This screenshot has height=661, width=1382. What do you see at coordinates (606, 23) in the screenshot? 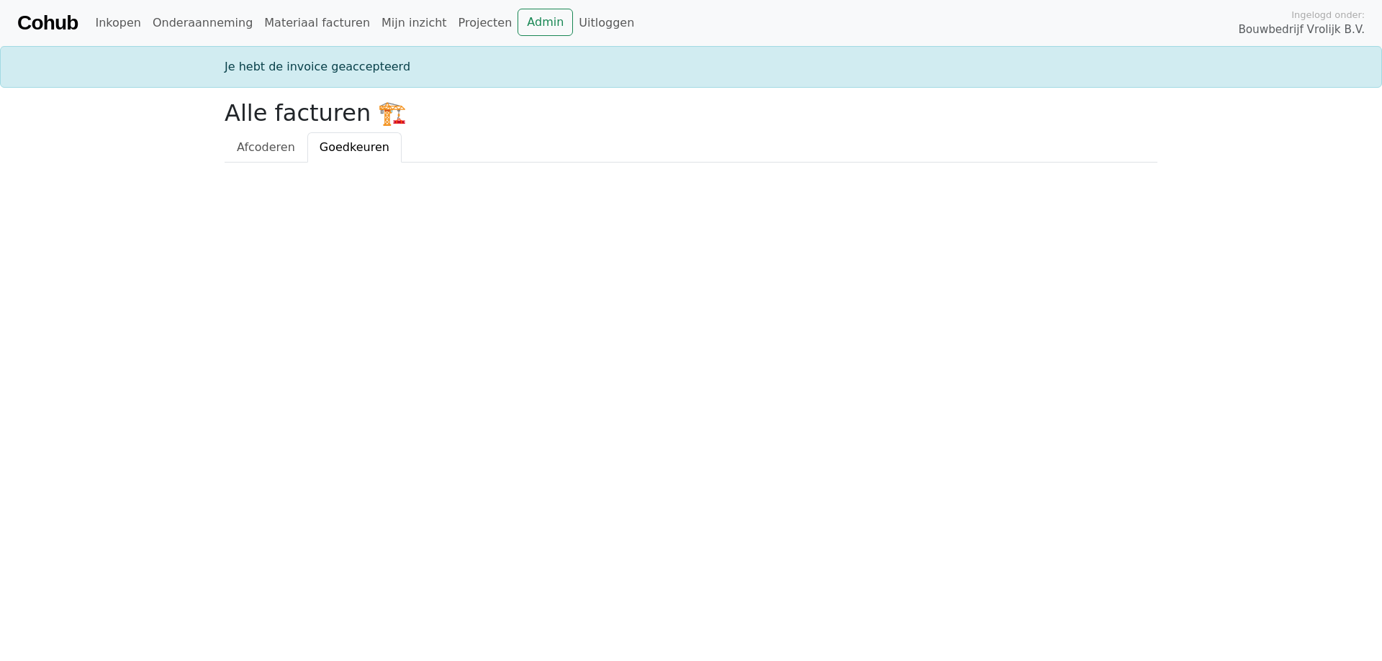
I see `a: Uitloggen` at bounding box center [606, 23].